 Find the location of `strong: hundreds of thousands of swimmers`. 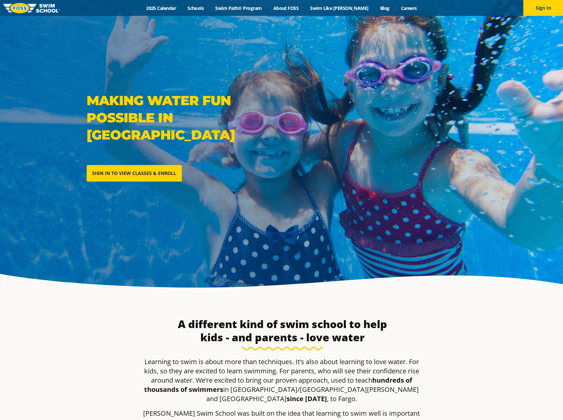

strong: hundreds of thousands of swimmers is located at coordinates (278, 384).